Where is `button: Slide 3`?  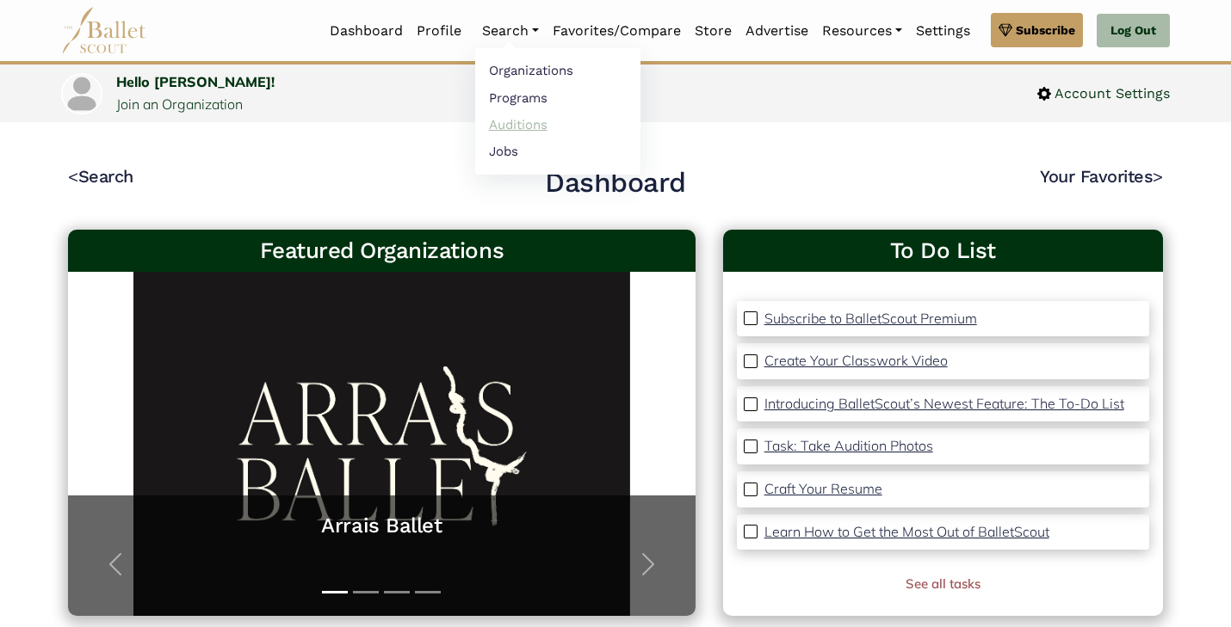 button: Slide 3 is located at coordinates (397, 592).